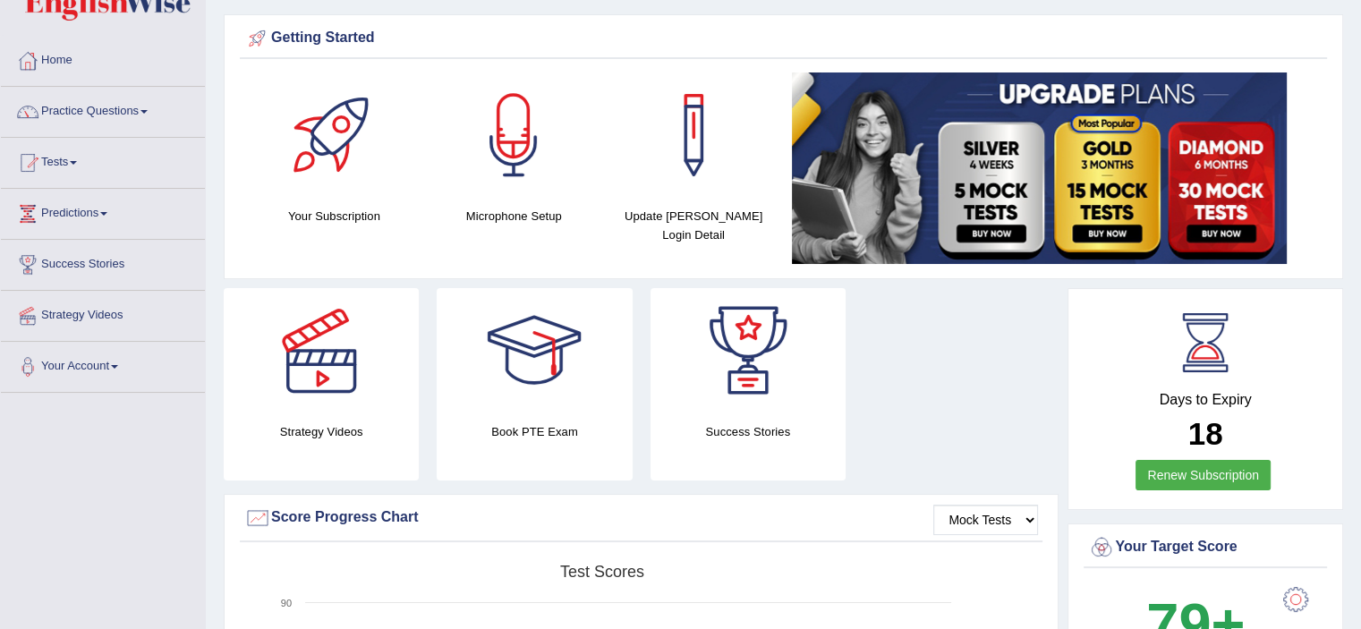  I want to click on div: Getting Started, so click(783, 38).